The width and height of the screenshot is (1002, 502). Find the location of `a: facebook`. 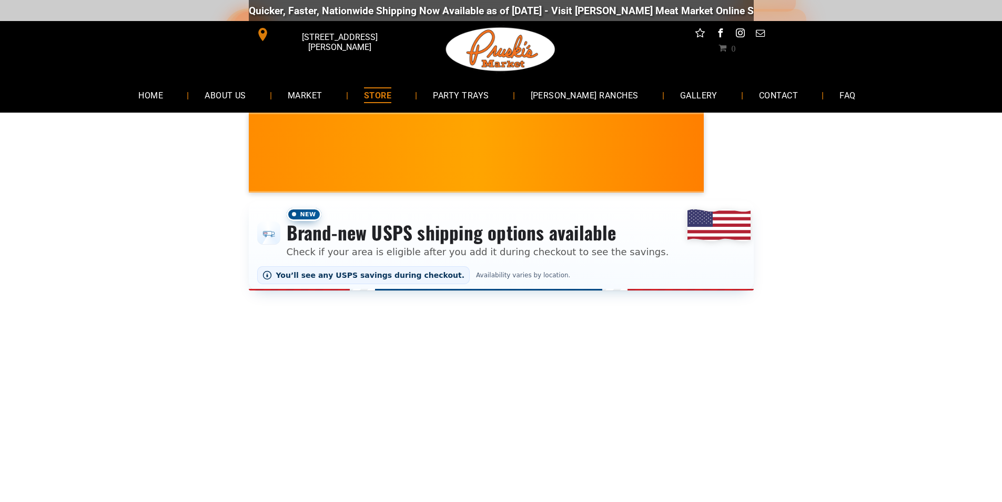

a: facebook is located at coordinates (720, 34).